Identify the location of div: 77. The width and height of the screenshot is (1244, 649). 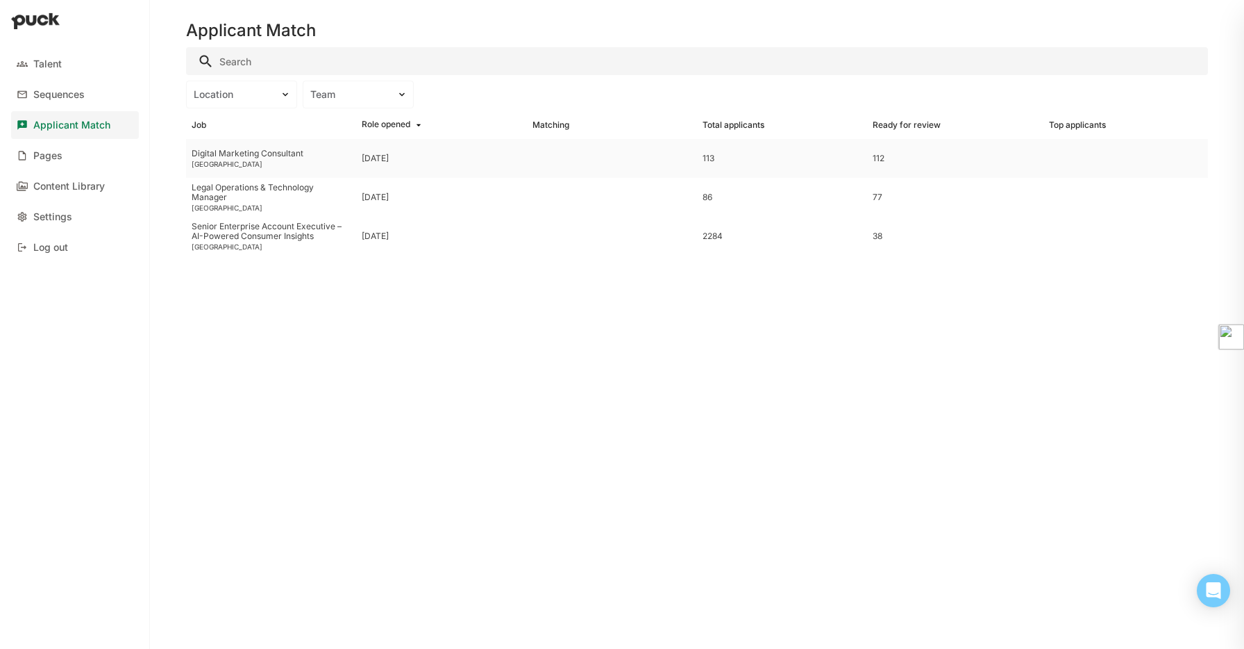
(952, 197).